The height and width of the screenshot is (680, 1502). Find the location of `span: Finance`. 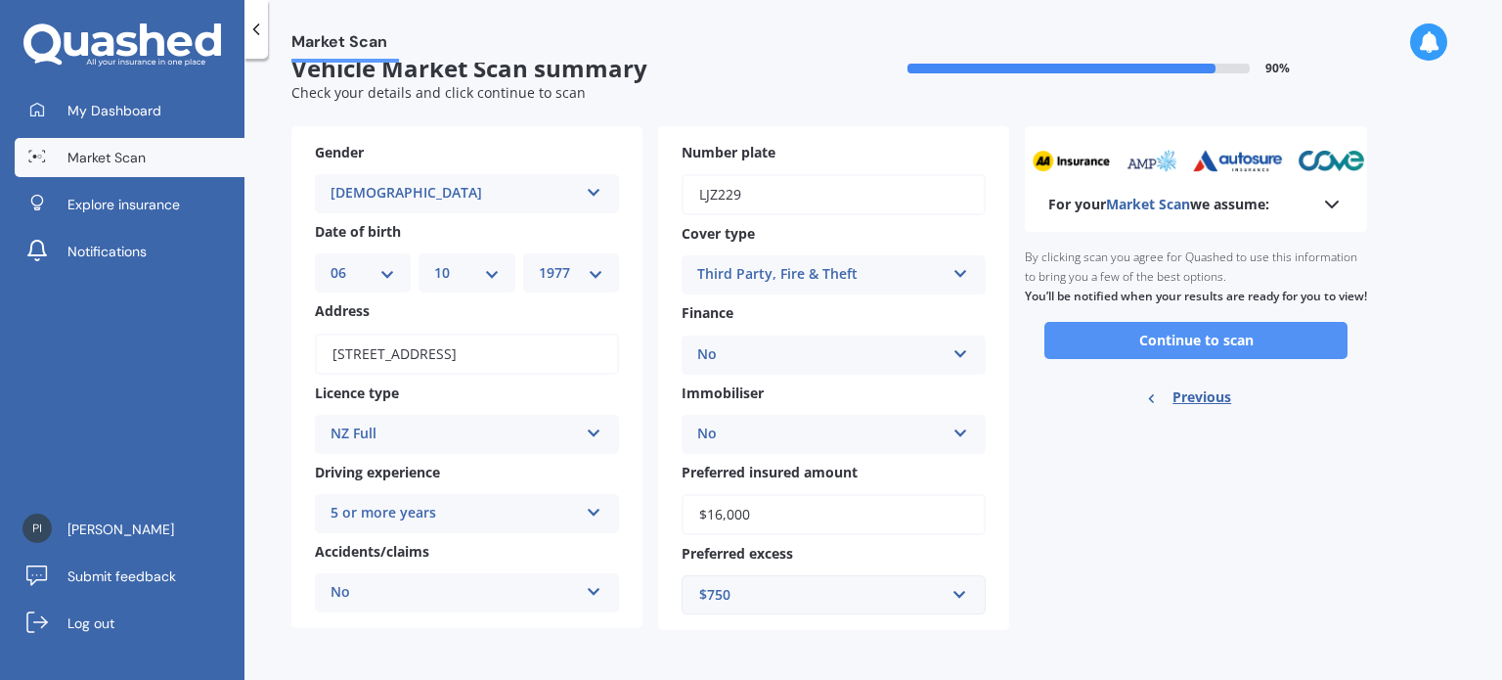

span: Finance is located at coordinates (707, 313).